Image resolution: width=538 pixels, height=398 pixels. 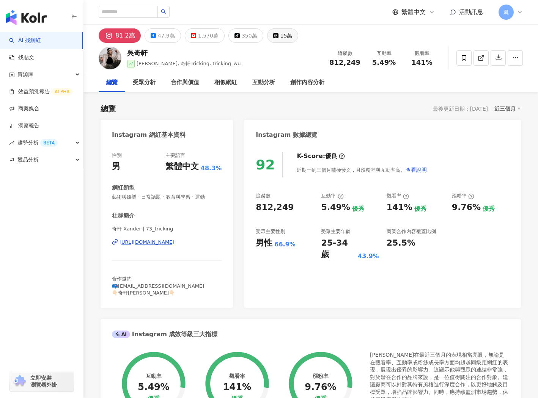 I want to click on div: 受眾主要年齡, so click(x=335, y=232).